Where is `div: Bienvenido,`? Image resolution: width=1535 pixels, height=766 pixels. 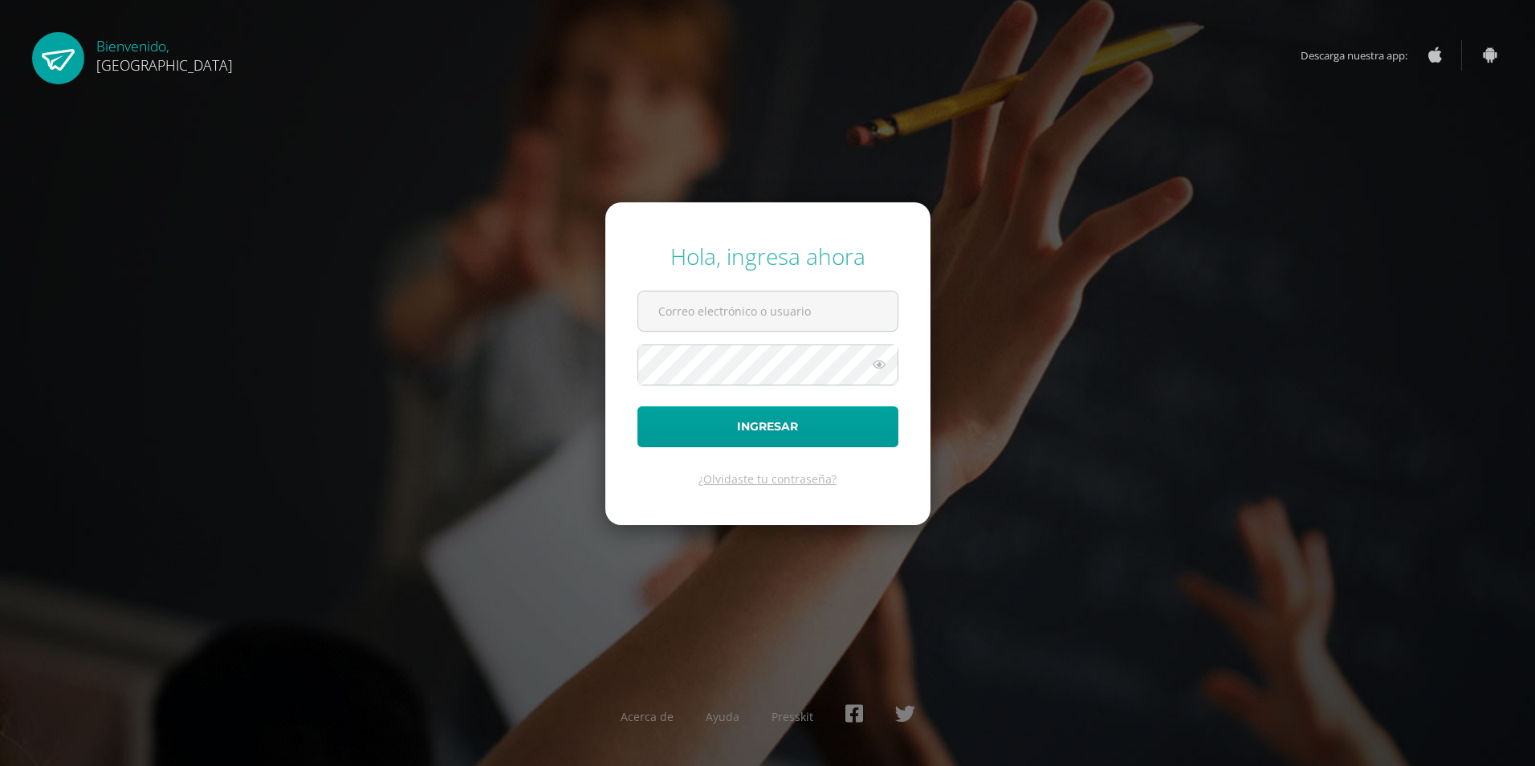 div: Bienvenido, is located at coordinates (165, 53).